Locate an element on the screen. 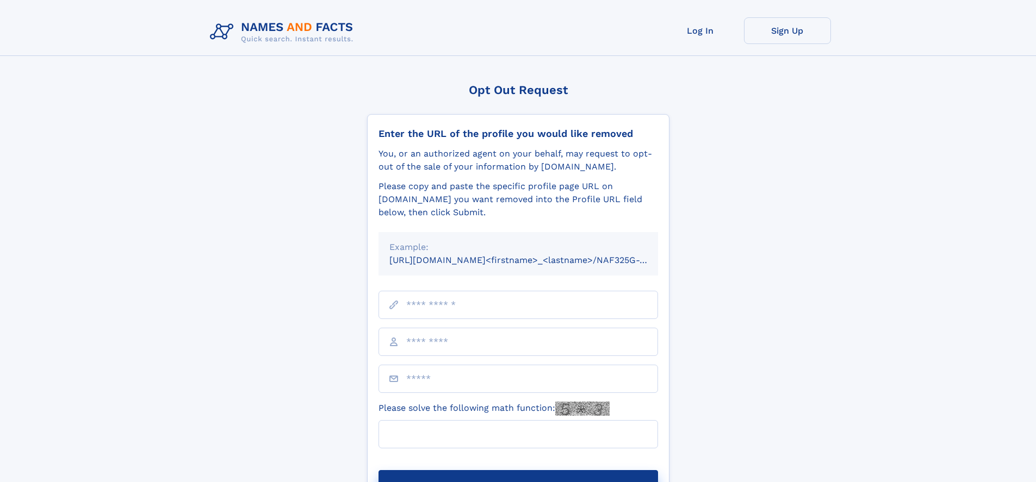  div: Example: is located at coordinates (518, 247).